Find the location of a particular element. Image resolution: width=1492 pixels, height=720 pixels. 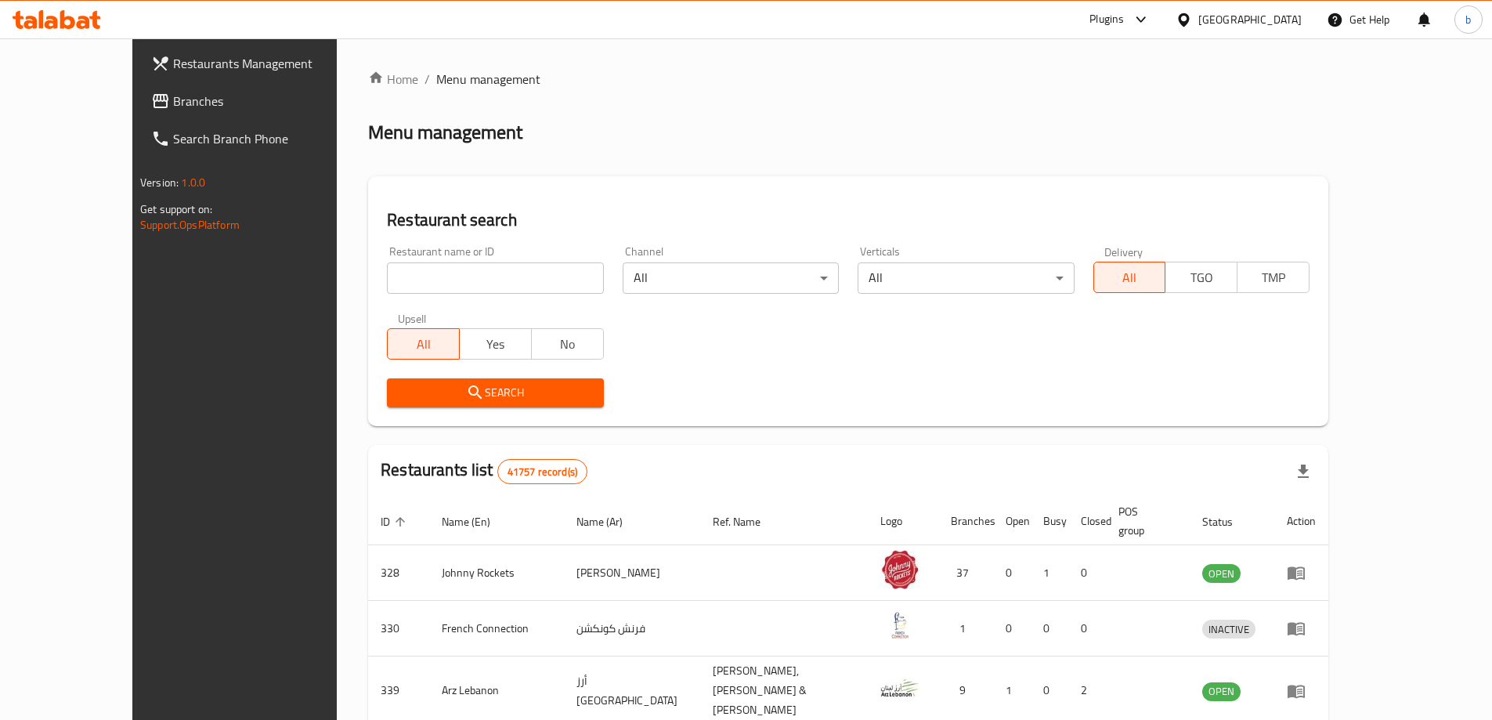

span: Ref. Name is located at coordinates (746, 522).